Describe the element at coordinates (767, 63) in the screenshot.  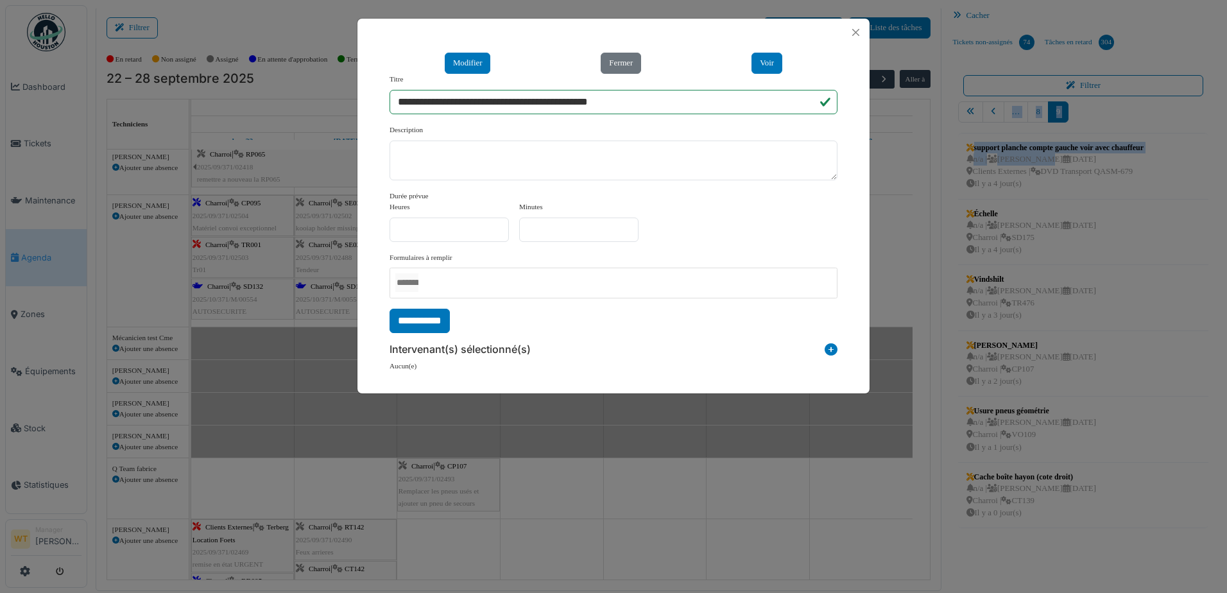
I see `button: Voir` at that location.